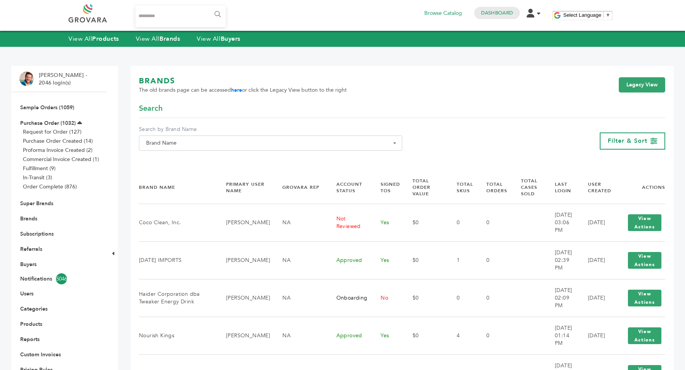 Image resolution: width=685 pixels, height=370 pixels. What do you see at coordinates (30, 339) in the screenshot?
I see `a: Reports` at bounding box center [30, 339].